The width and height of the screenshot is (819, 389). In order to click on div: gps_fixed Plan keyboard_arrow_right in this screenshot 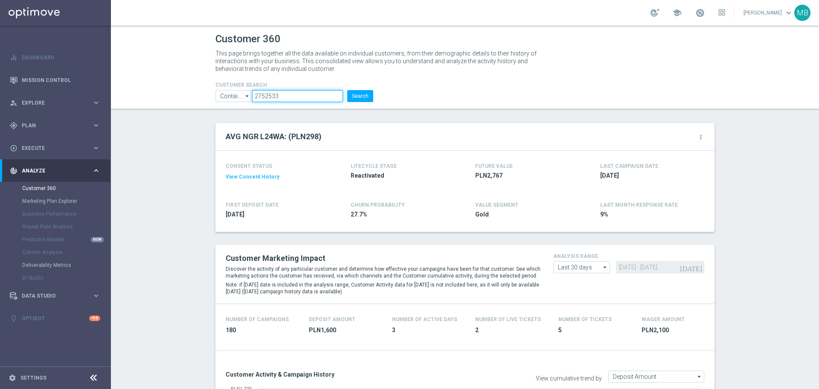, I will do `click(55, 125)`.